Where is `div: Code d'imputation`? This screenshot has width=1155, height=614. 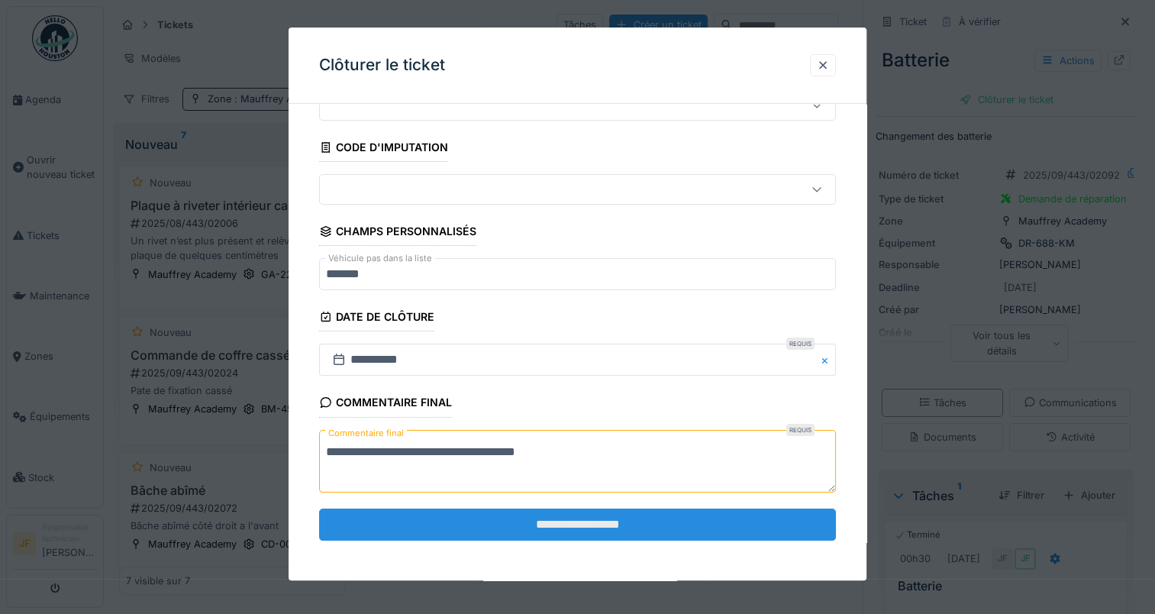 div: Code d'imputation is located at coordinates (383, 149).